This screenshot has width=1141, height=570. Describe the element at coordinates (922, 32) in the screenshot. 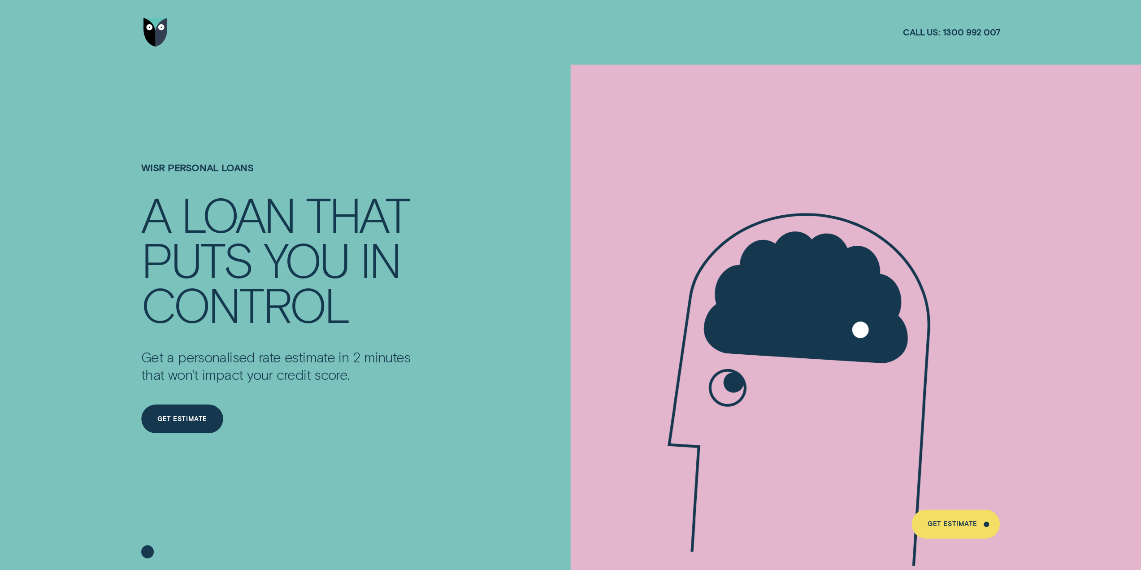

I see `span: Call us:` at that location.